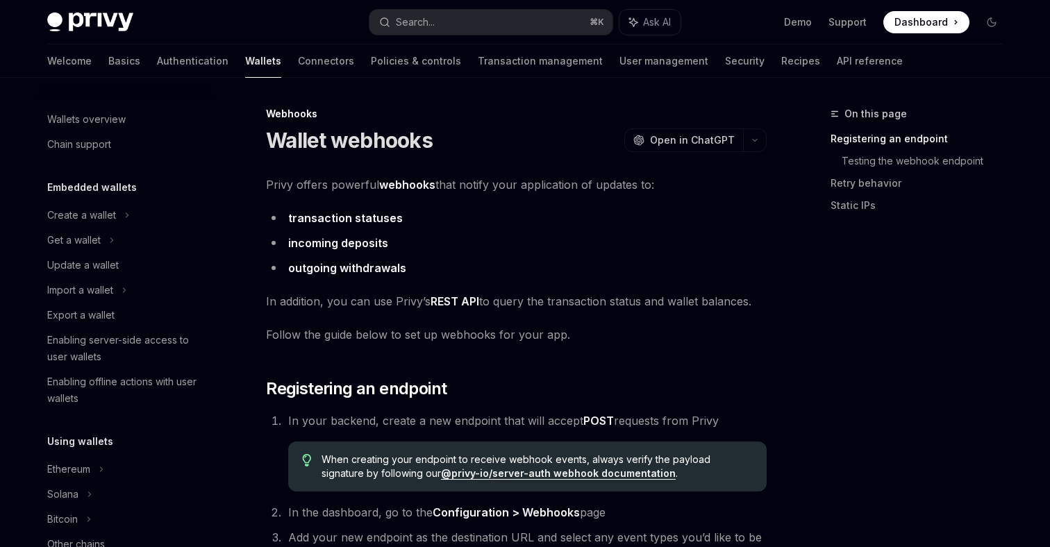 The image size is (1050, 547). I want to click on div: Get a wallet, so click(74, 240).